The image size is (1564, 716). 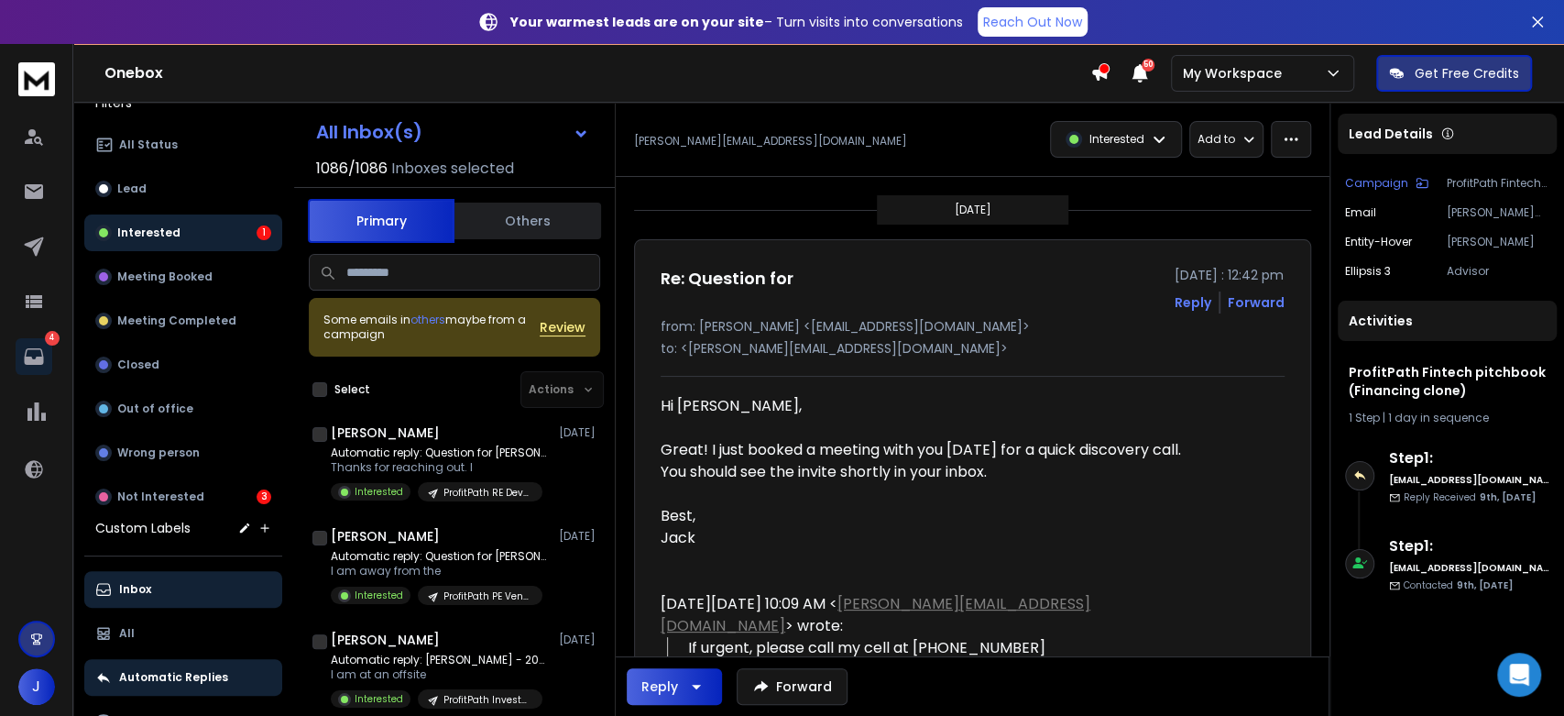 What do you see at coordinates (441, 467) in the screenshot?
I see `p: Thanks for reaching out. I` at bounding box center [441, 467].